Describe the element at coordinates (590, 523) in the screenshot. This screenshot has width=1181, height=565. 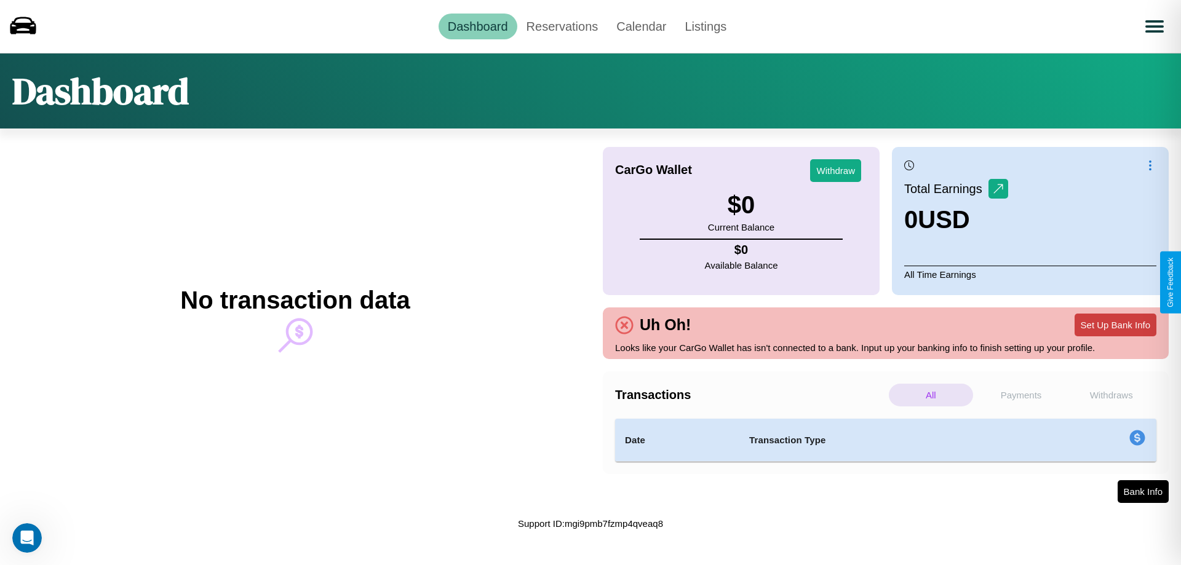
I see `p: Support ID: mgi9pmb7fzmp4qveaq8` at that location.